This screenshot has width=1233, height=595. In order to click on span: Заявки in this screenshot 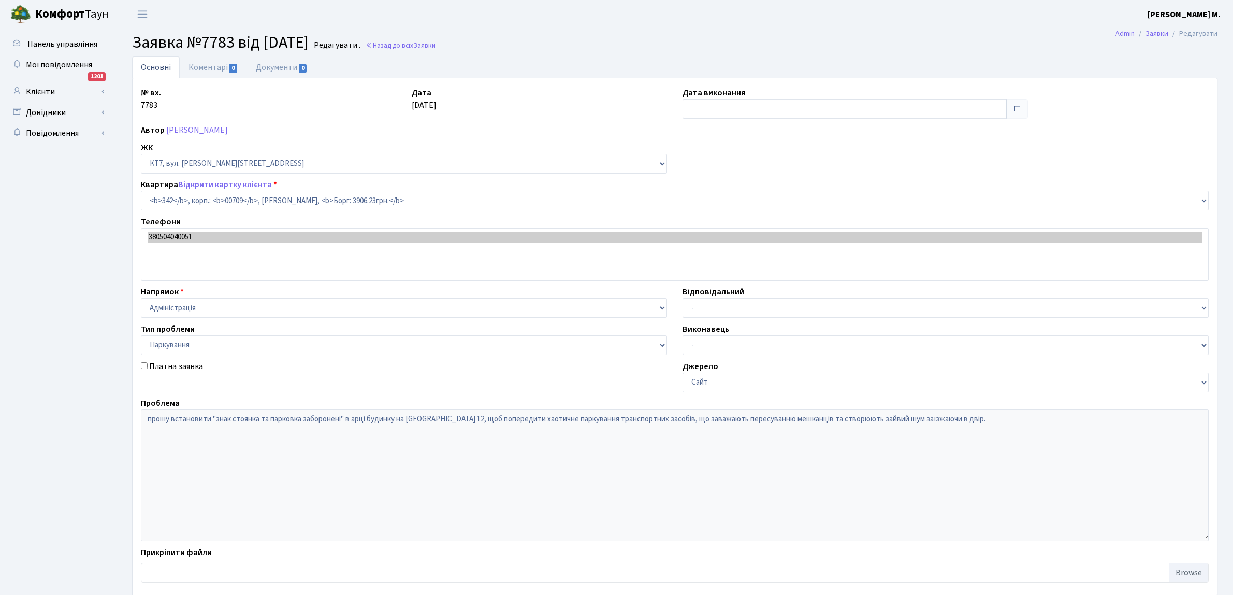, I will do `click(424, 45)`.